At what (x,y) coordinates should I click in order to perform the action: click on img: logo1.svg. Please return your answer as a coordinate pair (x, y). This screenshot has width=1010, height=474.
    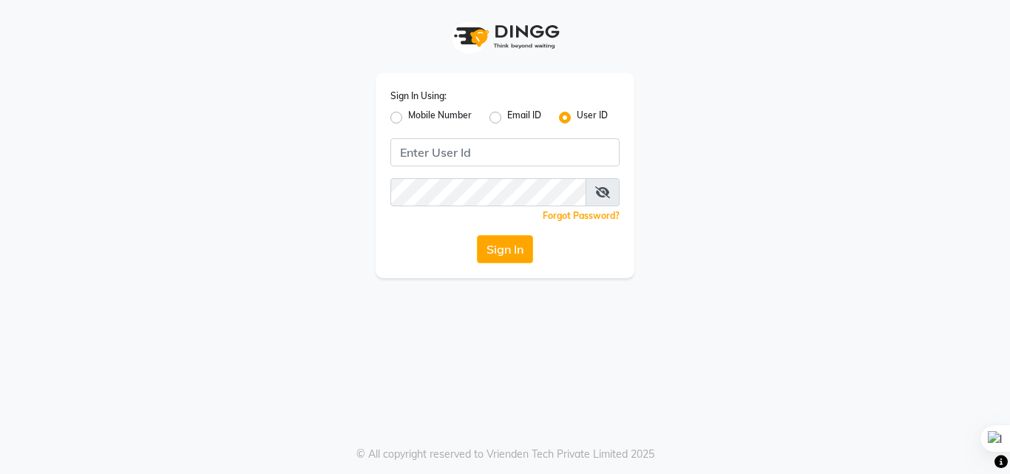
    Looking at the image, I should click on (505, 36).